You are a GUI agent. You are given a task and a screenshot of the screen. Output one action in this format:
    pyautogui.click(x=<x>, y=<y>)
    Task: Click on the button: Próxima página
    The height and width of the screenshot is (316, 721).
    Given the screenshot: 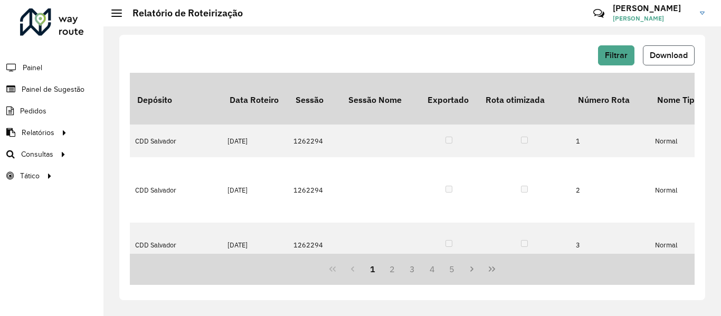 What is the action you would take?
    pyautogui.click(x=472, y=269)
    